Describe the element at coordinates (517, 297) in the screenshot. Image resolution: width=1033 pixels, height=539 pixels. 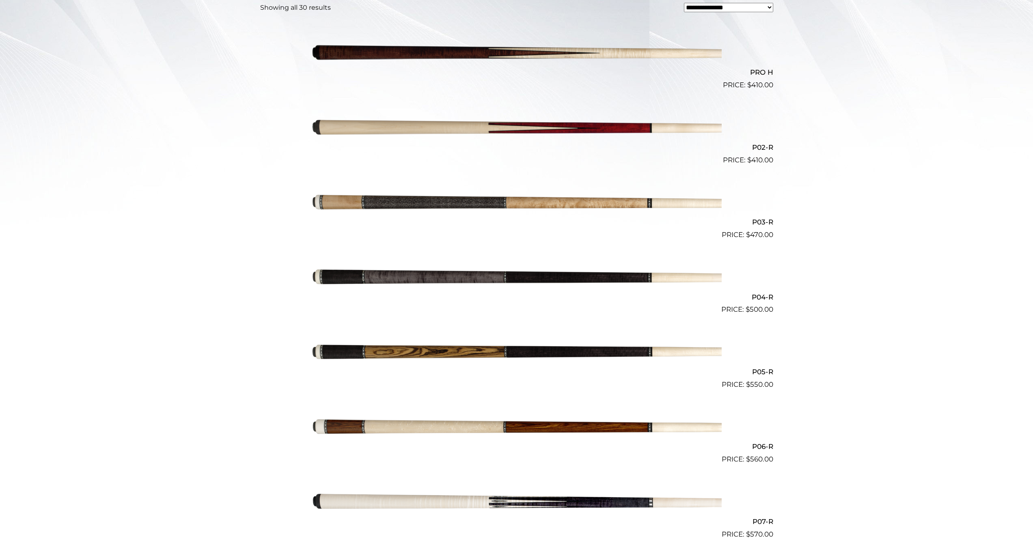
I see `h2: P04-R` at that location.